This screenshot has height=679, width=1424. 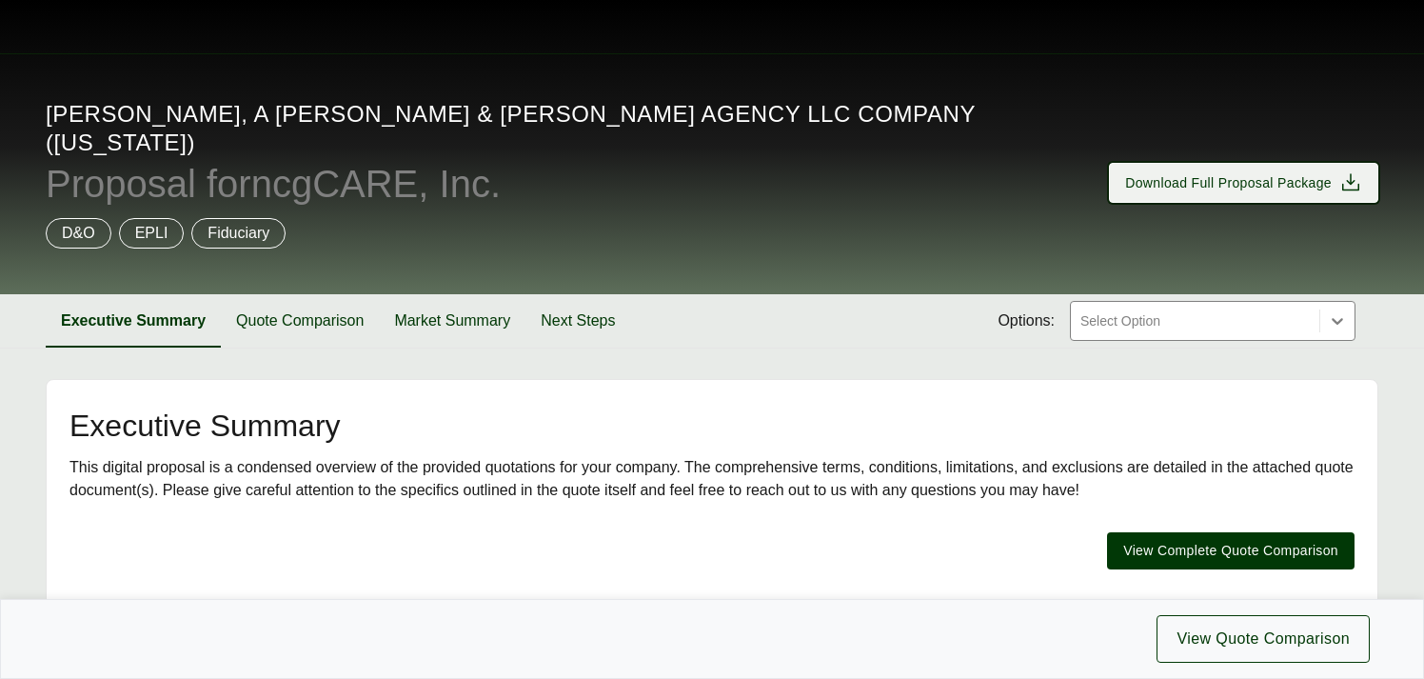 I want to click on div: This digital proposal is a condensed overview of the provided quotations for your company. The co..., so click(x=712, y=479).